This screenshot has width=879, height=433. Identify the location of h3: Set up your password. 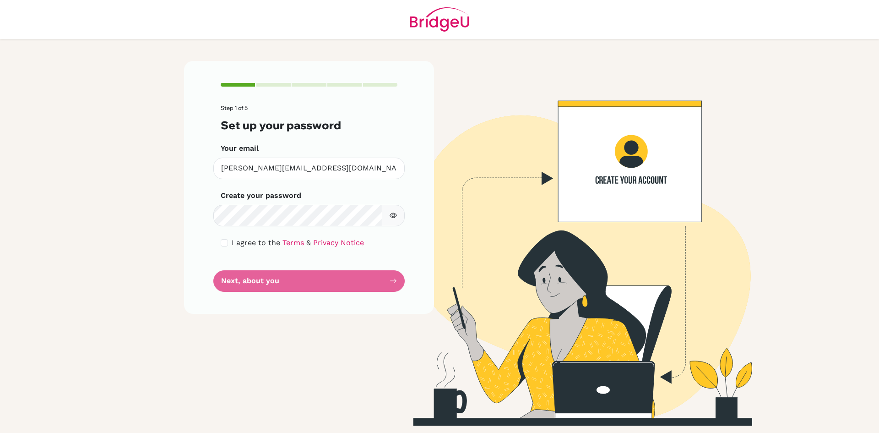
(309, 125).